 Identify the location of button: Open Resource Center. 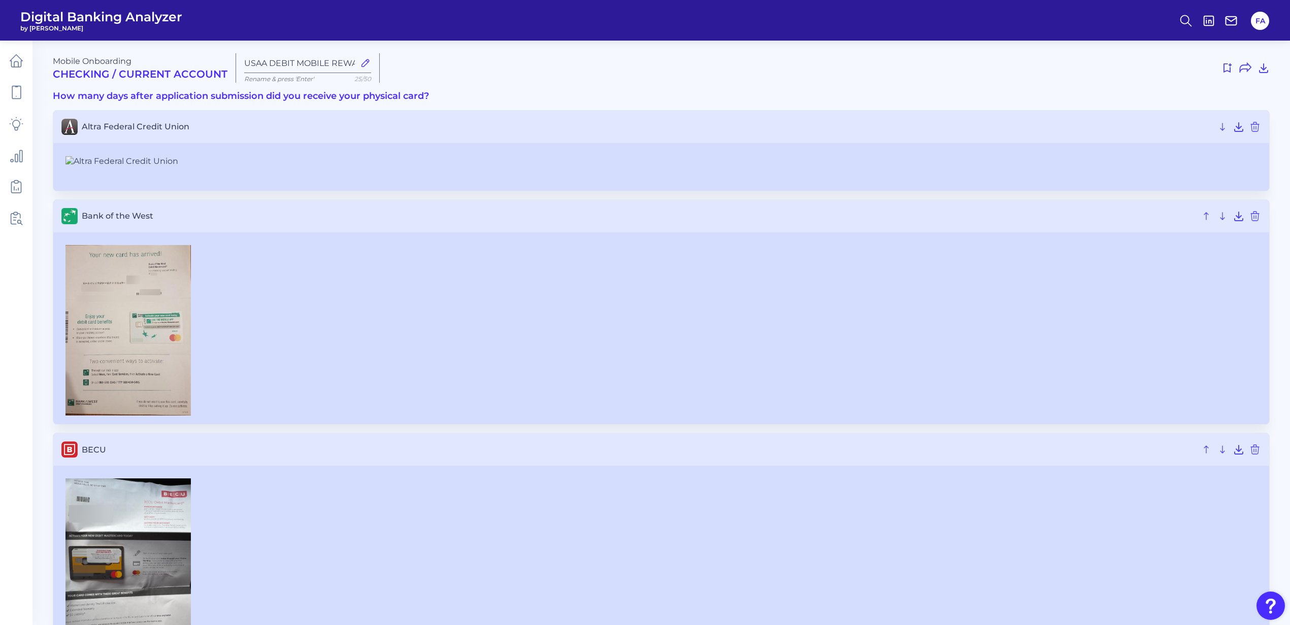
(1270, 606).